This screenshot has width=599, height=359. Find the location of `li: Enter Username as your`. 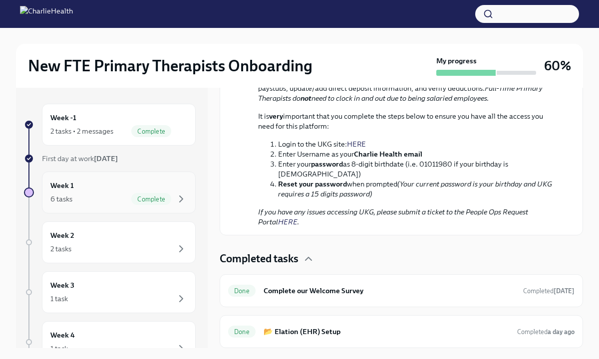

li: Enter Username as your is located at coordinates (418, 154).